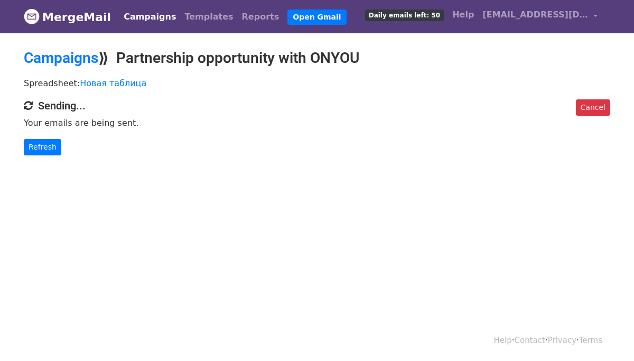 This screenshot has width=634, height=361. Describe the element at coordinates (593, 107) in the screenshot. I see `a: Cancel` at that location.